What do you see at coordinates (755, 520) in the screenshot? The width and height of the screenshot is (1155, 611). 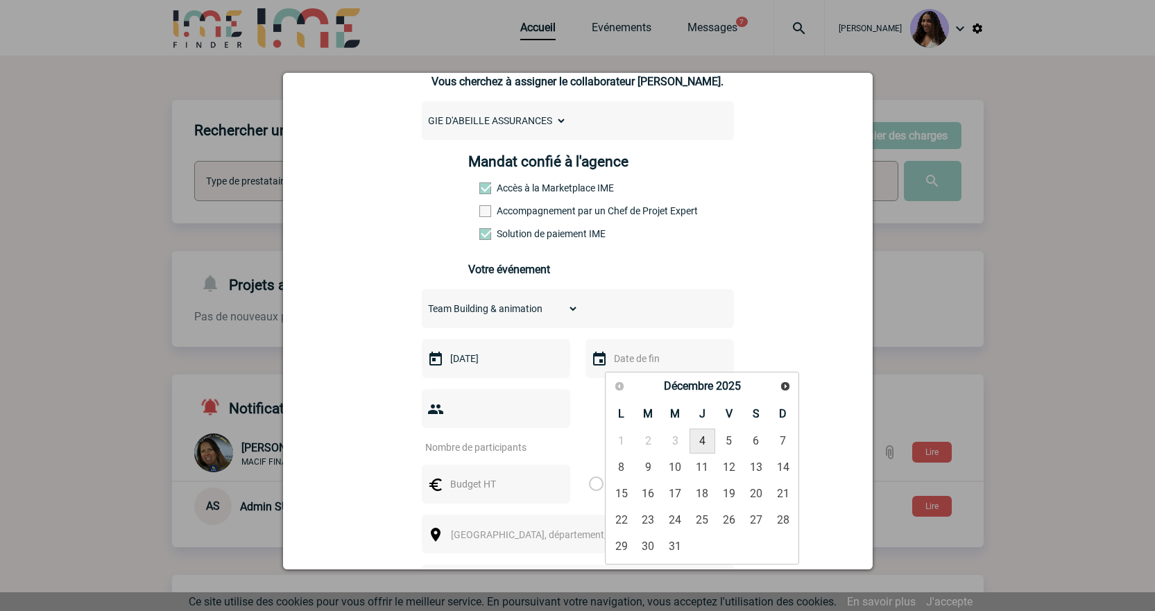 I see `a: 27` at bounding box center [755, 520].